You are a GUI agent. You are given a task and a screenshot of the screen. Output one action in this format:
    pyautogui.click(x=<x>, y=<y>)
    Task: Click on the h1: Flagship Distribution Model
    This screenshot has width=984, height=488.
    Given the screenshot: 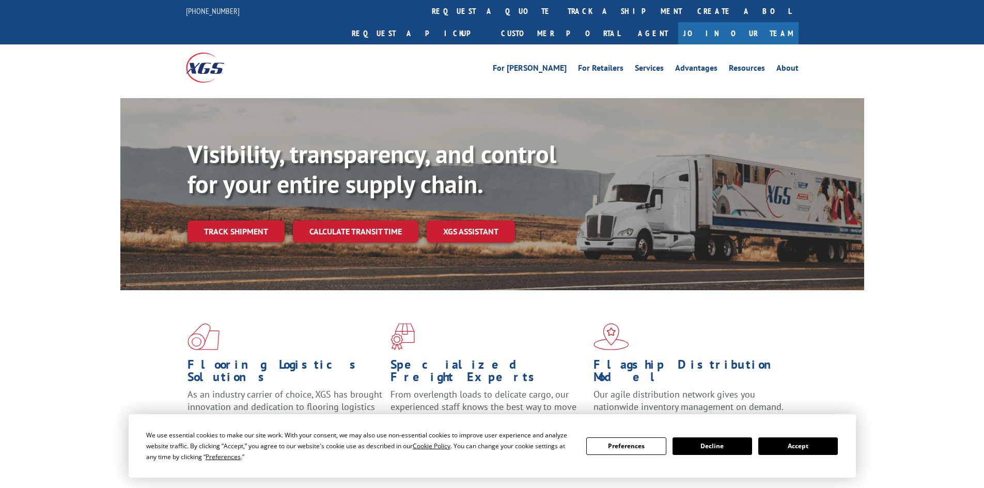 What is the action you would take?
    pyautogui.click(x=691, y=373)
    